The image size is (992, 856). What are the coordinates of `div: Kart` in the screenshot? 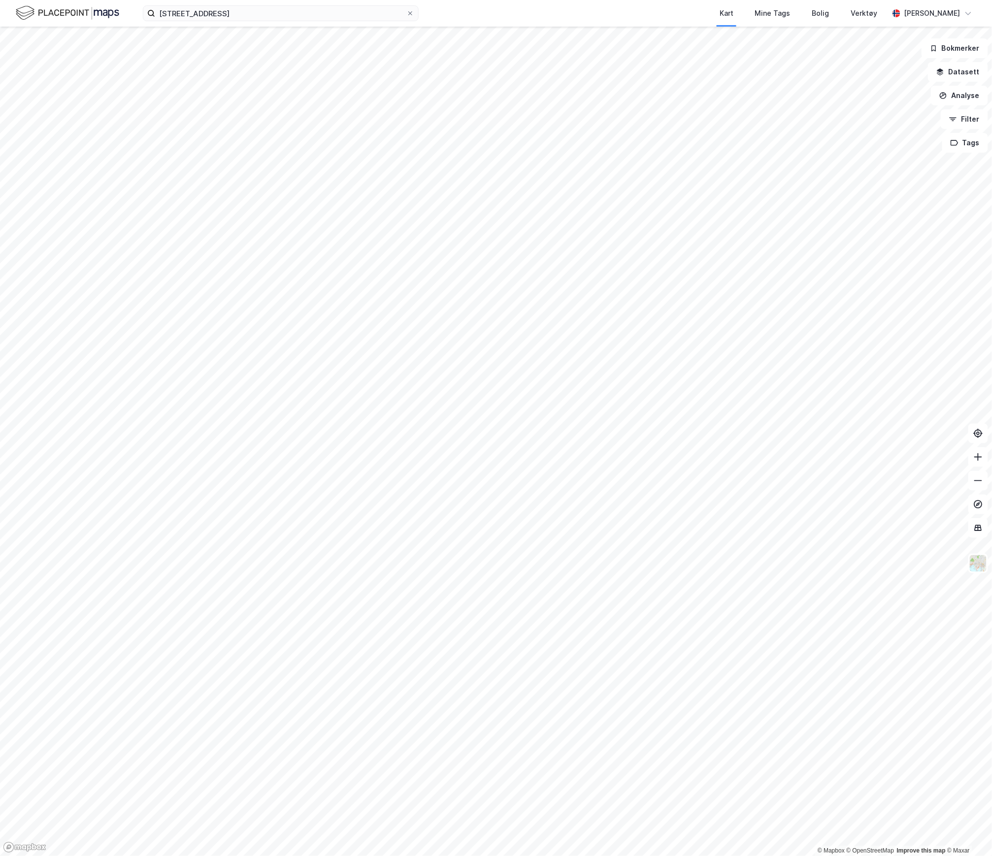 It's located at (727, 13).